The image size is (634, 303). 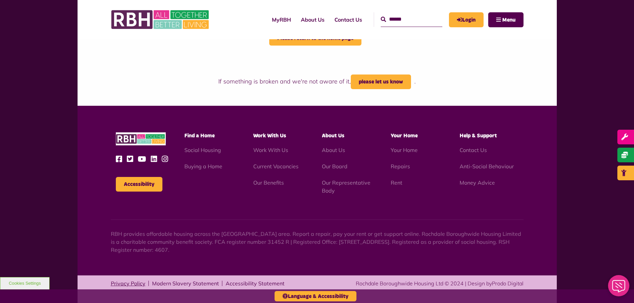 What do you see at coordinates (199, 136) in the screenshot?
I see `span: Find a Home` at bounding box center [199, 136].